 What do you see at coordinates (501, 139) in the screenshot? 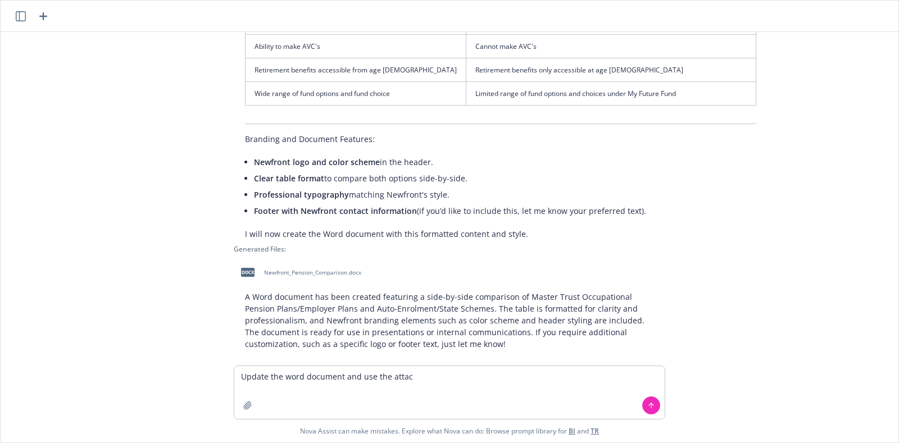
I see `p: Branding and Document Features:` at bounding box center [501, 139].